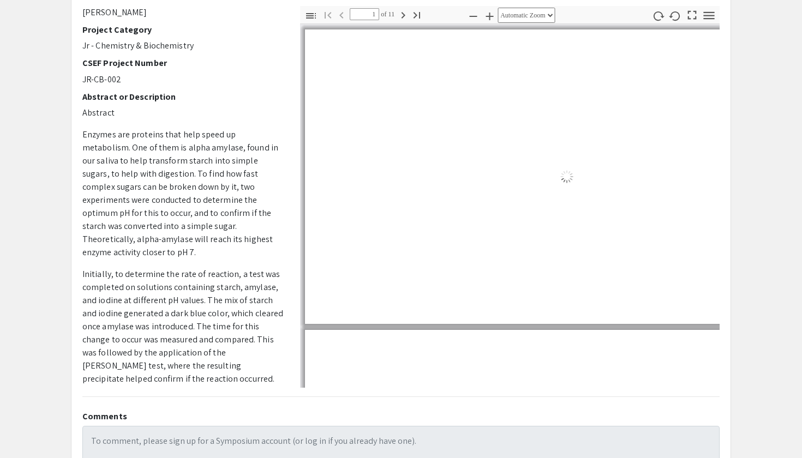  Describe the element at coordinates (183, 97) in the screenshot. I see `h2: Abstract or Description` at that location.